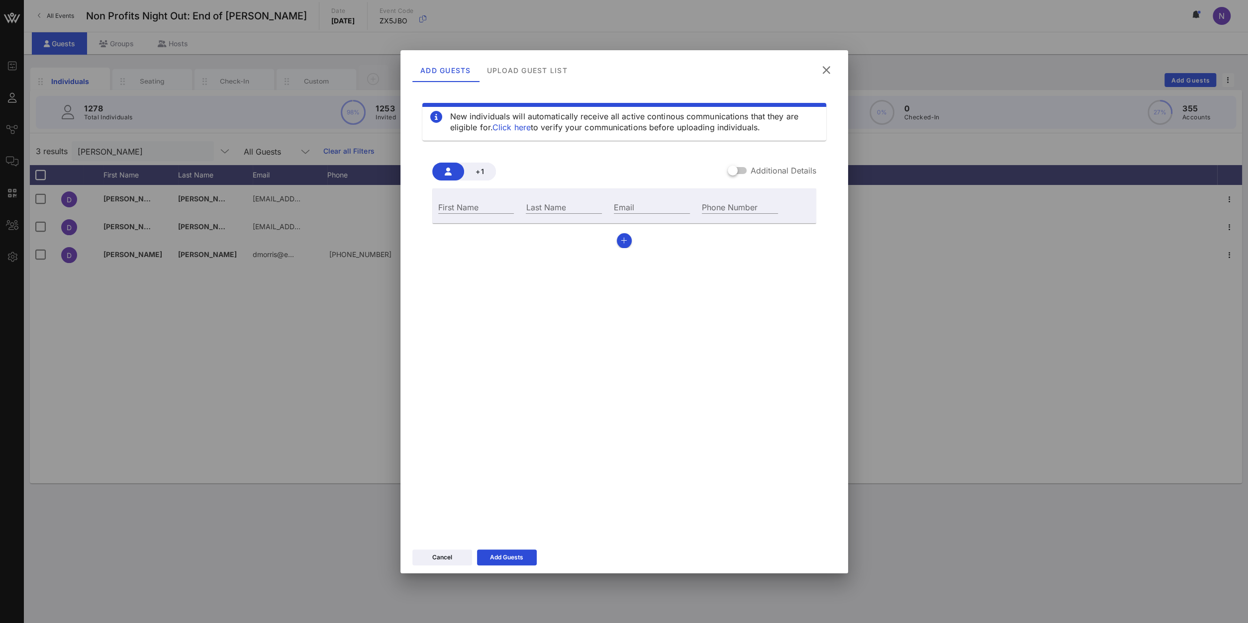 The width and height of the screenshot is (1248, 623). What do you see at coordinates (634, 122) in the screenshot?
I see `div: New individuals will automatically receive all active continous communications that they are elig...` at bounding box center [634, 122].